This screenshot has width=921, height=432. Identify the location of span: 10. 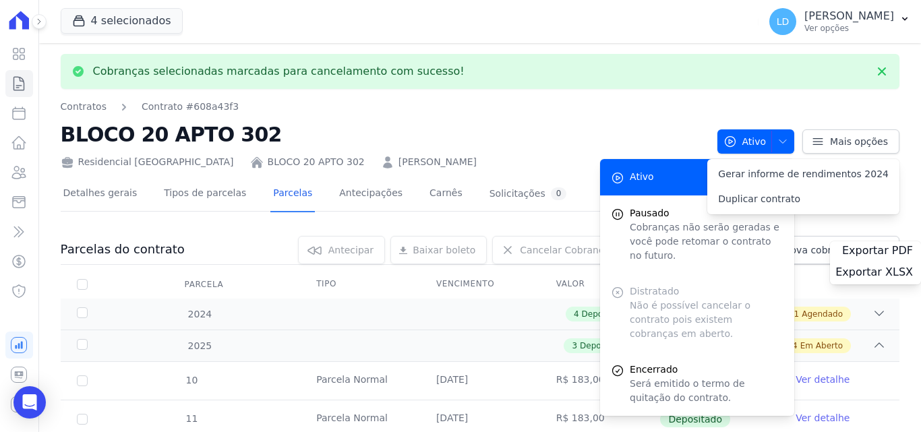
(192, 380).